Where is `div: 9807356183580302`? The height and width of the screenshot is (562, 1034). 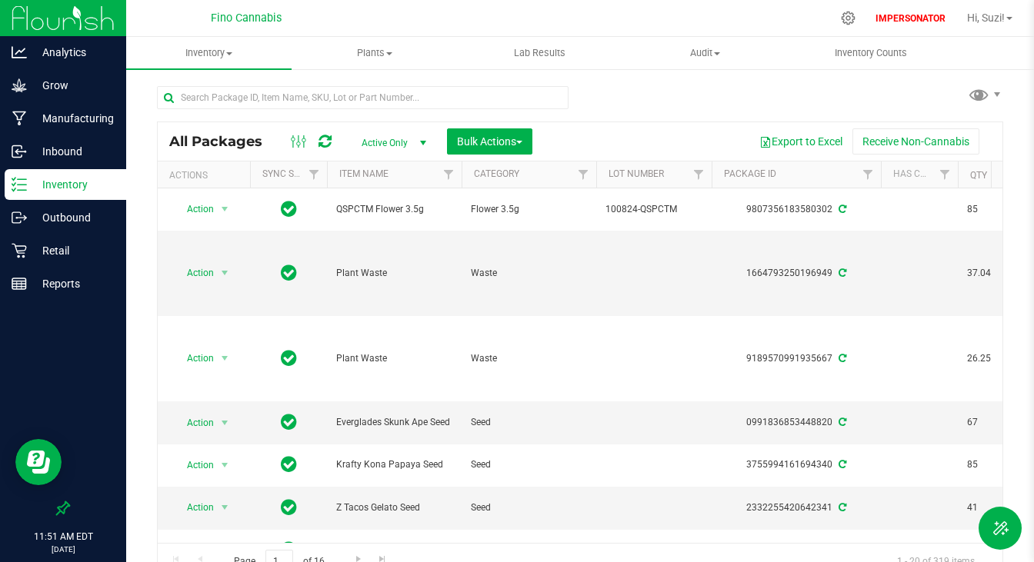
div: 9807356183580302 is located at coordinates (796, 209).